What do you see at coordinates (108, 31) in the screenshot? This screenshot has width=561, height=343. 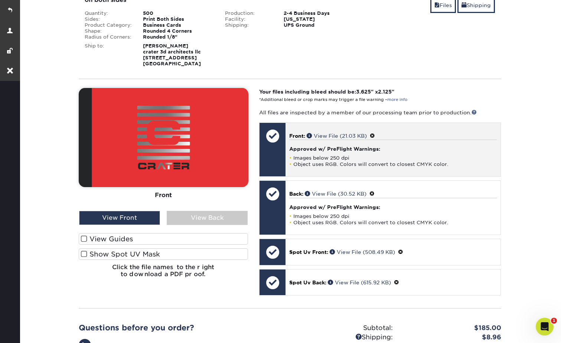 I see `div: Shape:` at bounding box center [108, 31].